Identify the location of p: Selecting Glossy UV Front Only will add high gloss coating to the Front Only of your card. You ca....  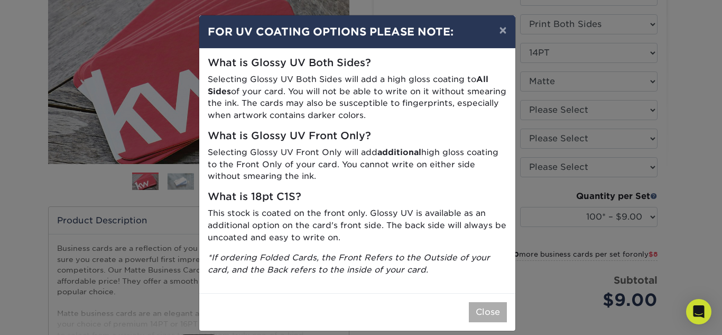
(357, 164).